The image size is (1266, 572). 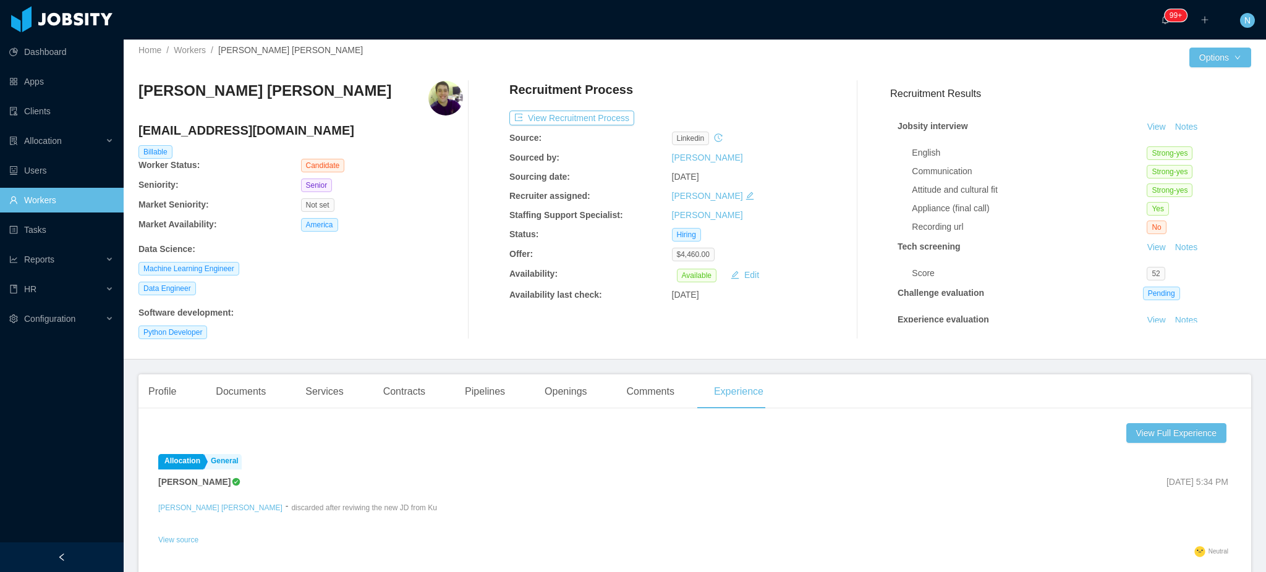 What do you see at coordinates (61, 82) in the screenshot?
I see `a: icon: appstoreApps` at bounding box center [61, 82].